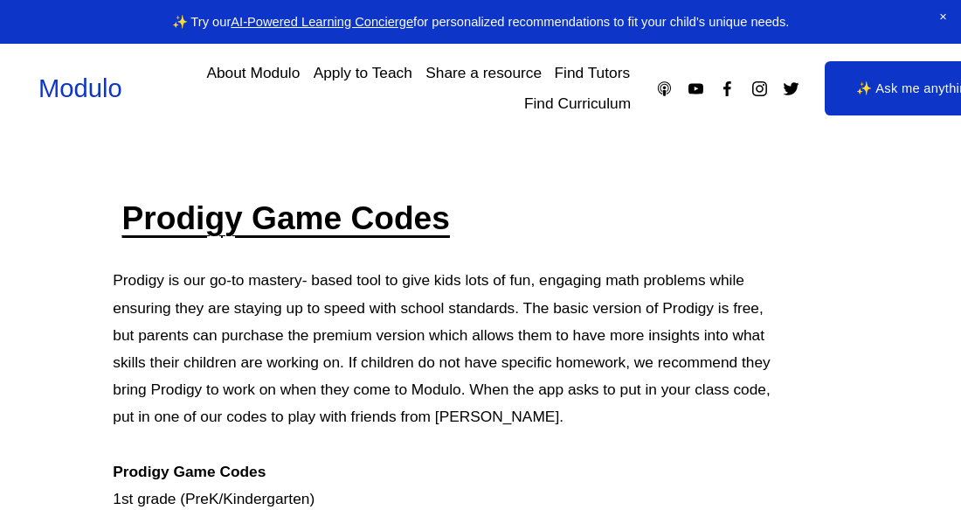 The width and height of the screenshot is (961, 510). I want to click on a: Prodigy Game Codes, so click(286, 218).